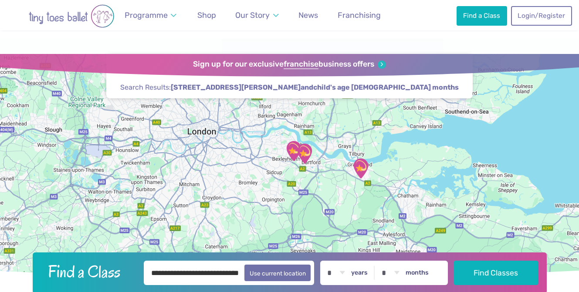 This screenshot has height=292, width=579. I want to click on span: Our Story, so click(252, 15).